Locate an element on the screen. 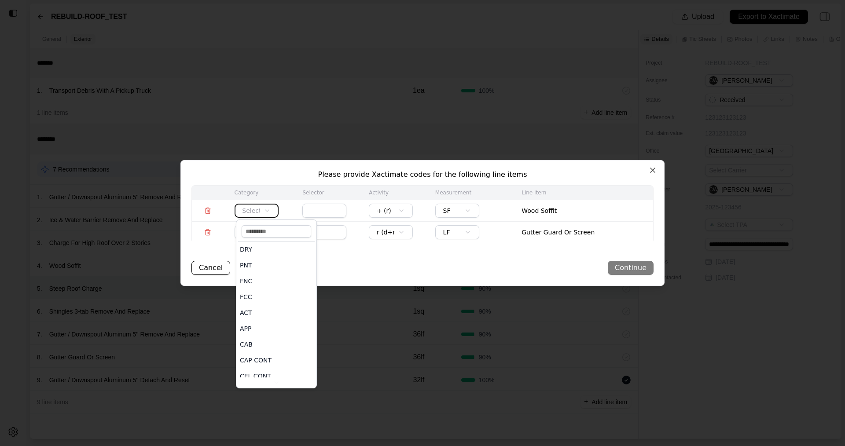 The image size is (845, 446). span: CAB is located at coordinates (246, 344).